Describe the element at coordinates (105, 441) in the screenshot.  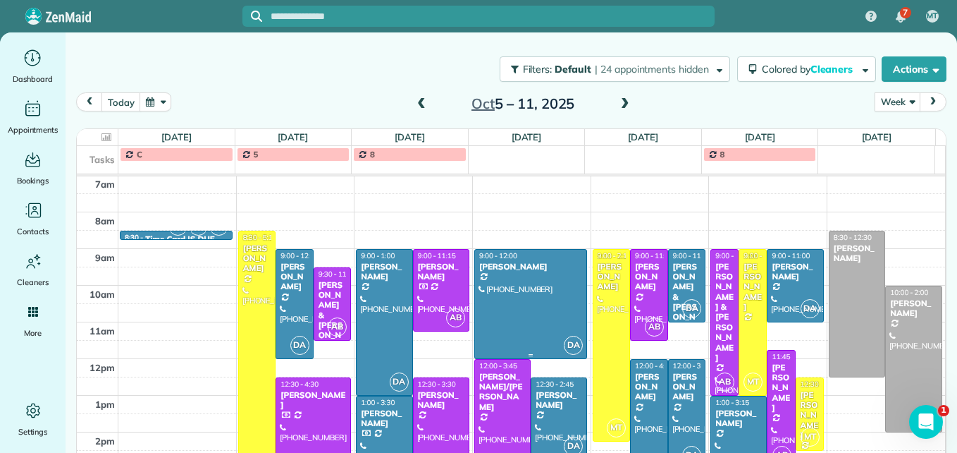
I see `span: 2pm` at that location.